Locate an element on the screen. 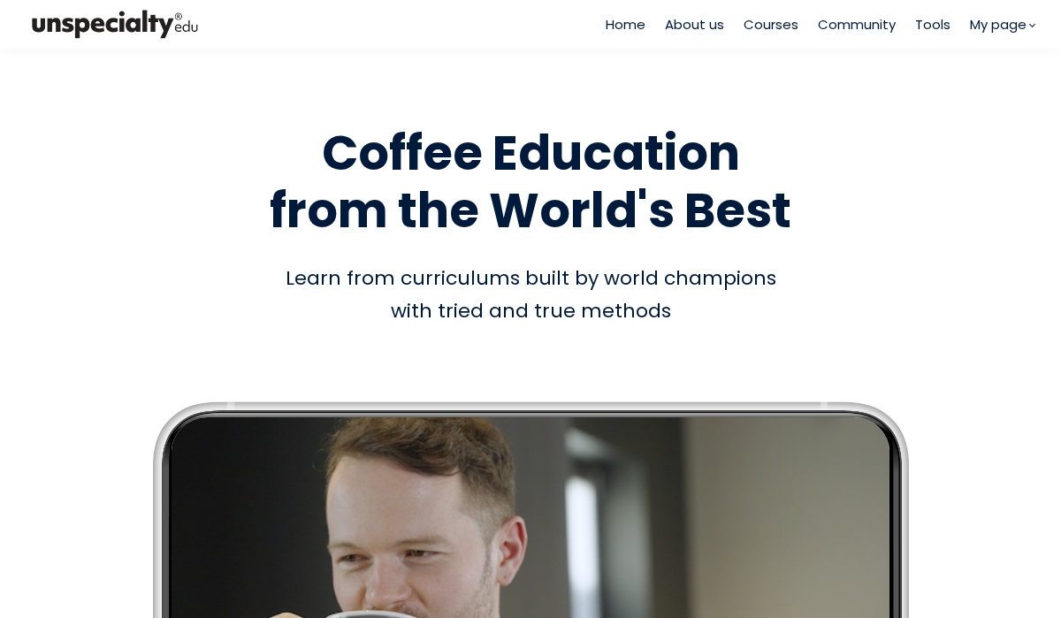 The height and width of the screenshot is (618, 1061). img: bc390a18feecddb333977e298b3a00a1.png is located at coordinates (115, 24).